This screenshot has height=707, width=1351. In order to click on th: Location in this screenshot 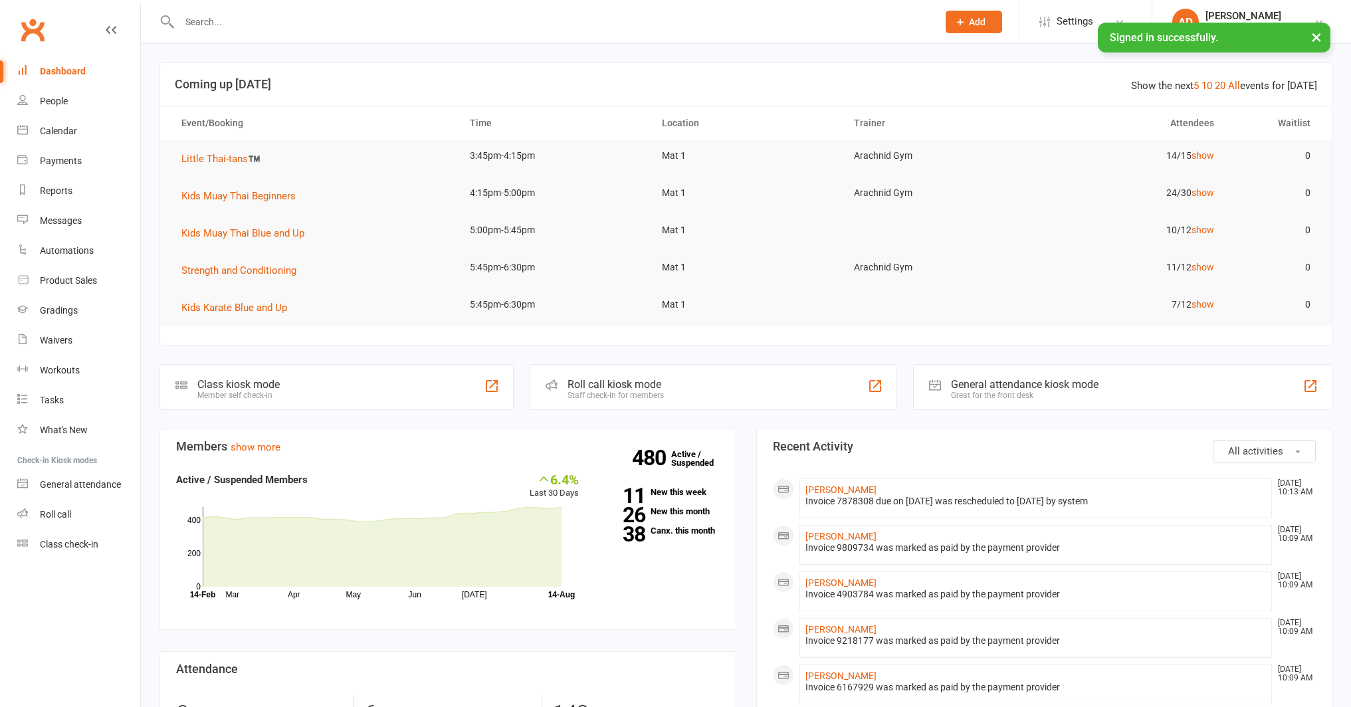, I will do `click(746, 123)`.